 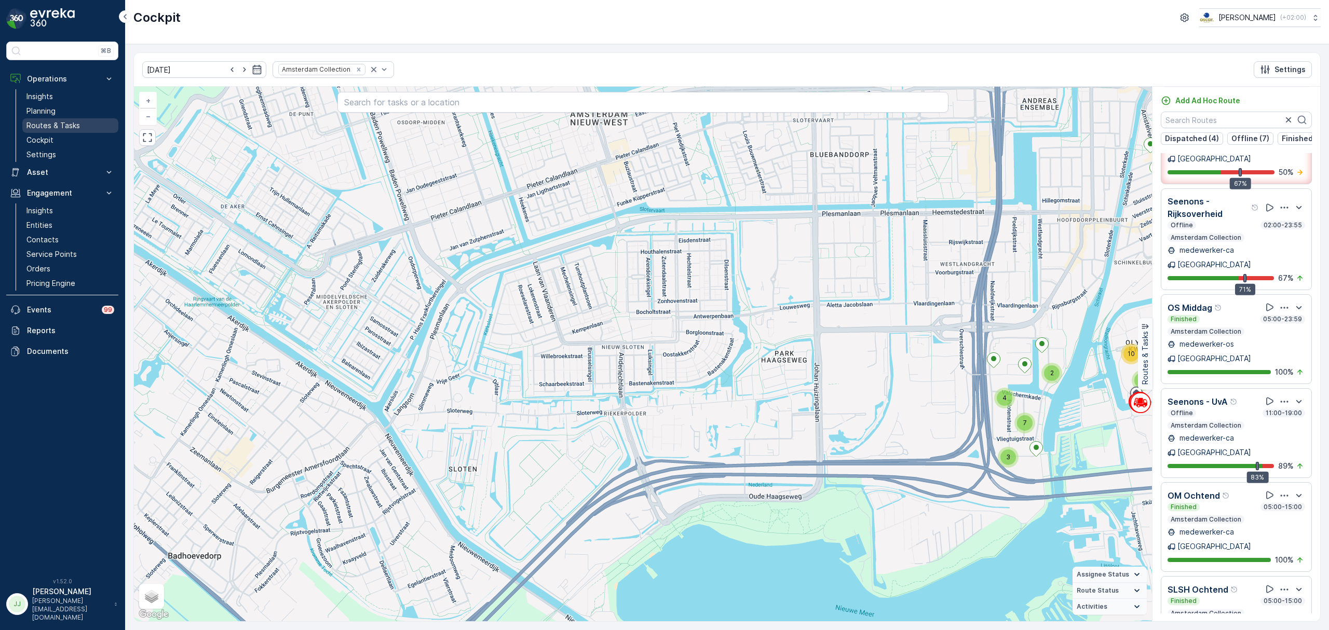 I want to click on a: Cockpit, so click(x=70, y=140).